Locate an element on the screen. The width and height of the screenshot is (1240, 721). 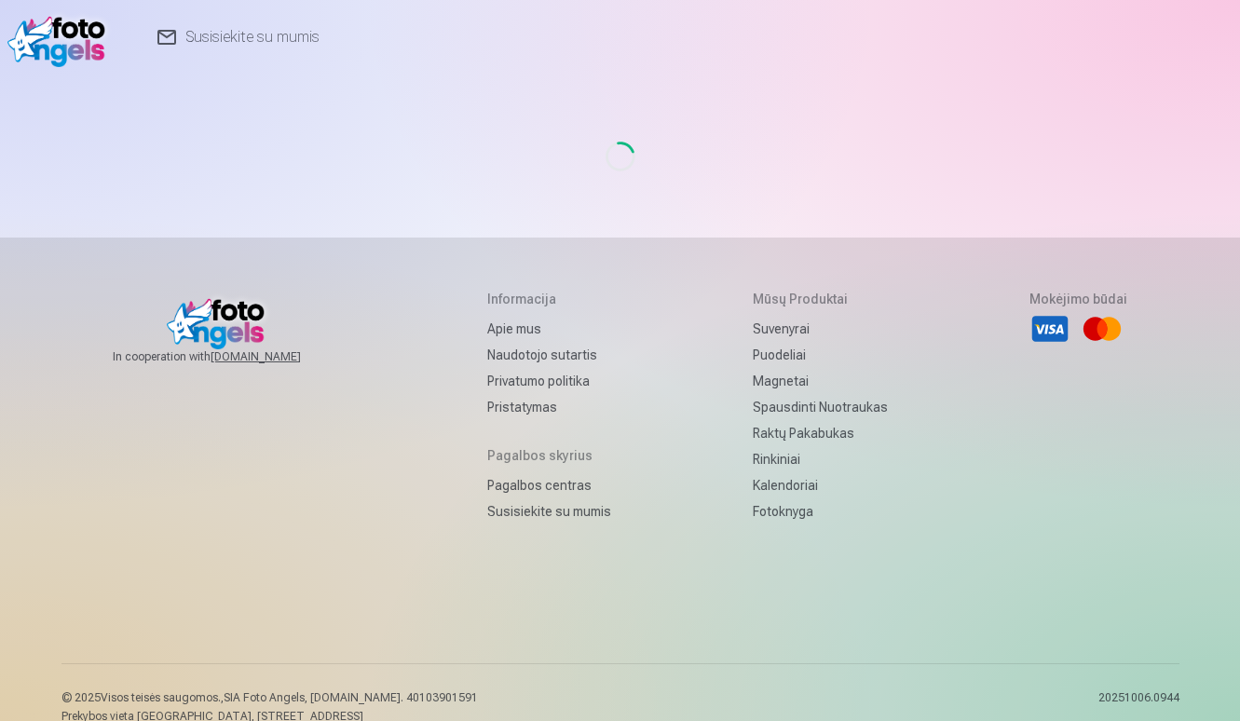
h5: Mokėjimo būdai is located at coordinates (1078, 299).